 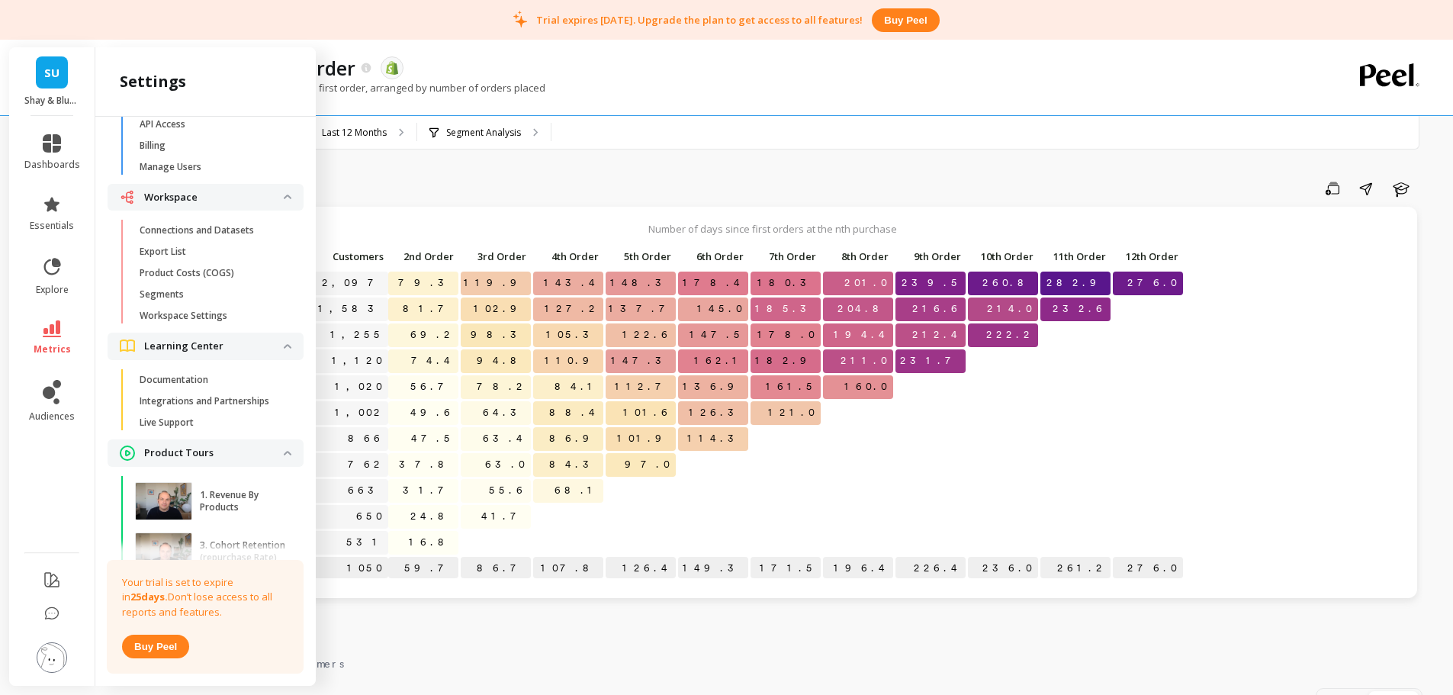 I want to click on p: 4th Order, so click(x=568, y=256).